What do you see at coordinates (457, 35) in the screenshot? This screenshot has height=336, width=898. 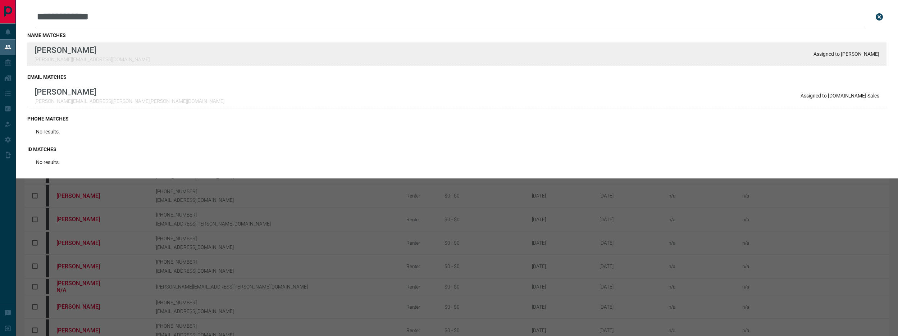 I see `h3: name matches` at bounding box center [457, 35].